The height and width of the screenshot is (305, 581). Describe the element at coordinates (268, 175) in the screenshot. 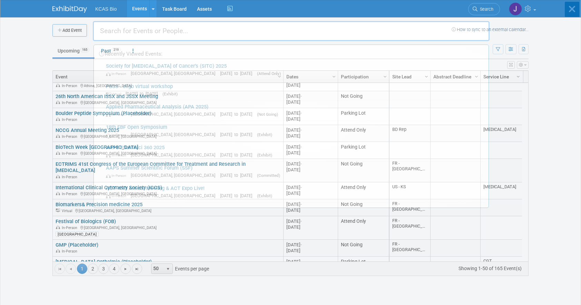

I see `span: (Committed)` at that location.